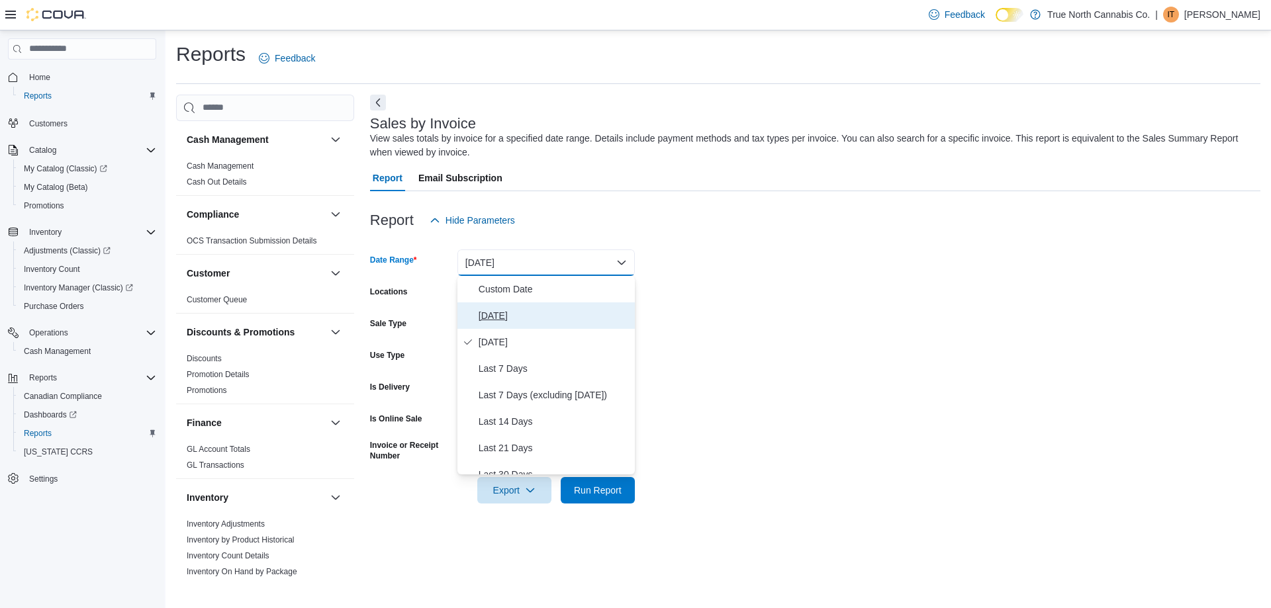 The width and height of the screenshot is (1271, 608). I want to click on span: Report, so click(387, 178).